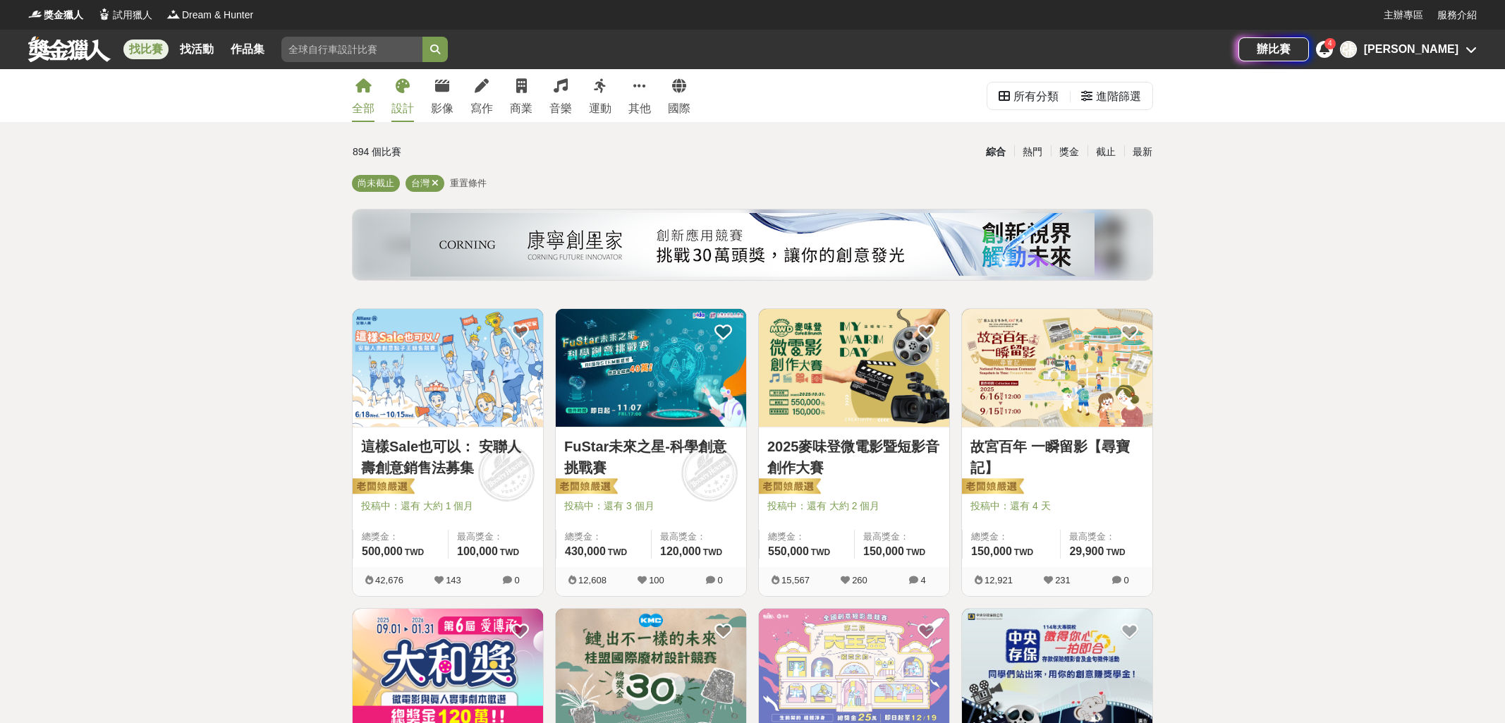  I want to click on div: 運動, so click(600, 109).